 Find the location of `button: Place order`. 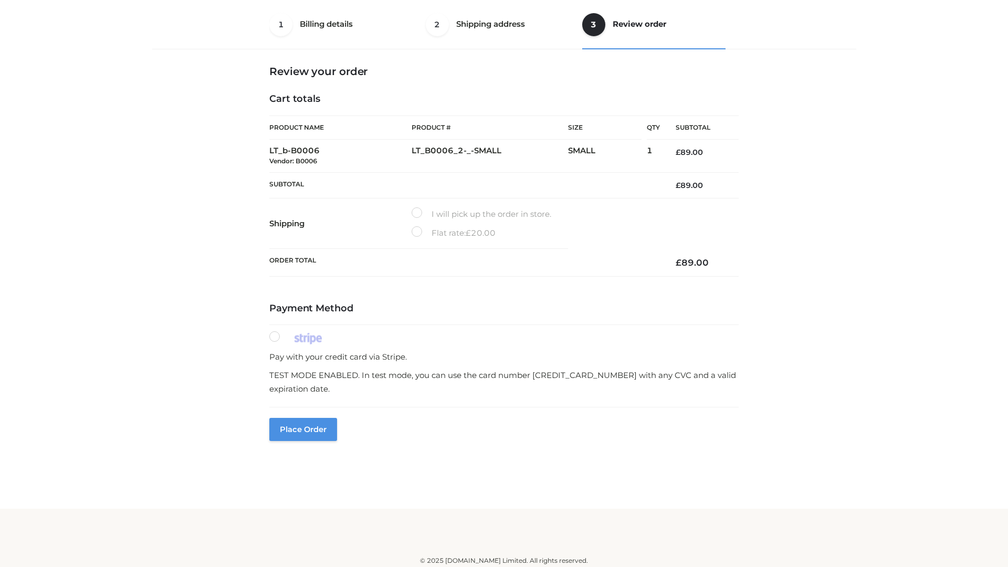

button: Place order is located at coordinates (303, 429).